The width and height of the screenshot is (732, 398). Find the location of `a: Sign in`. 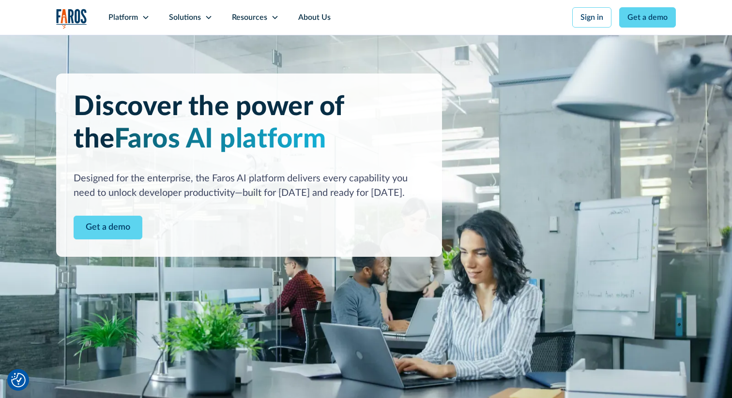

a: Sign in is located at coordinates (592, 17).